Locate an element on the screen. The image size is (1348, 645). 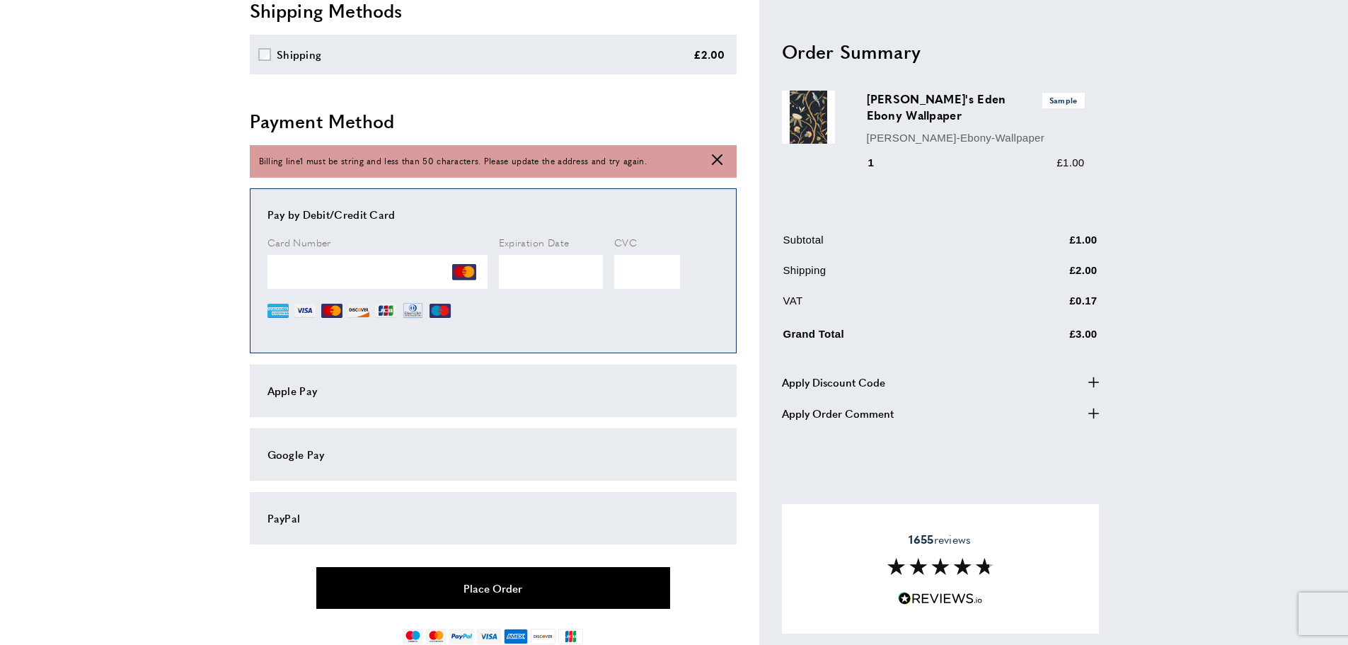
img: JCB.png is located at coordinates (386, 311).